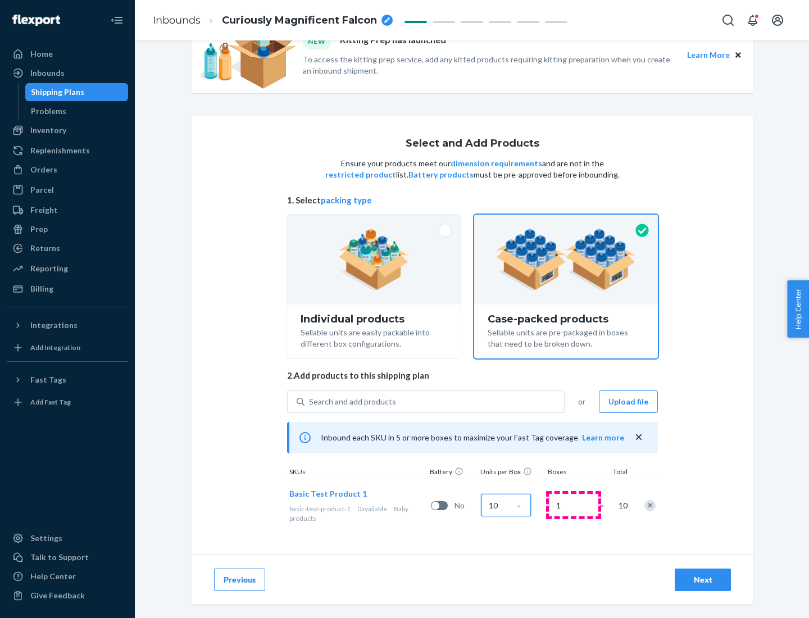  Describe the element at coordinates (372, 508) in the screenshot. I see `span: 0 available` at that location.